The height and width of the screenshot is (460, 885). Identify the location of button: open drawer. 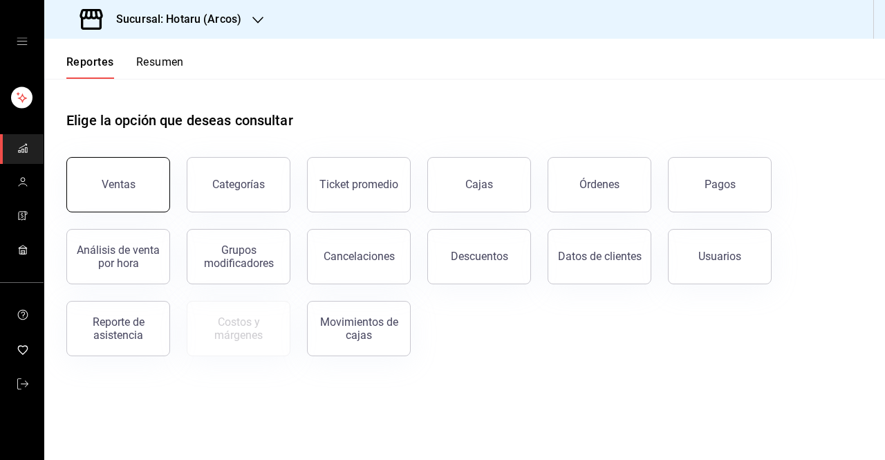
(22, 41).